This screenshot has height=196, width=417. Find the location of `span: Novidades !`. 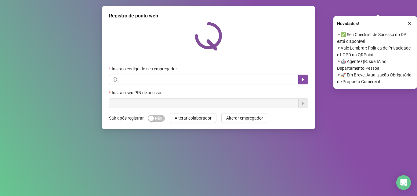

span: Novidades ! is located at coordinates (348, 24).